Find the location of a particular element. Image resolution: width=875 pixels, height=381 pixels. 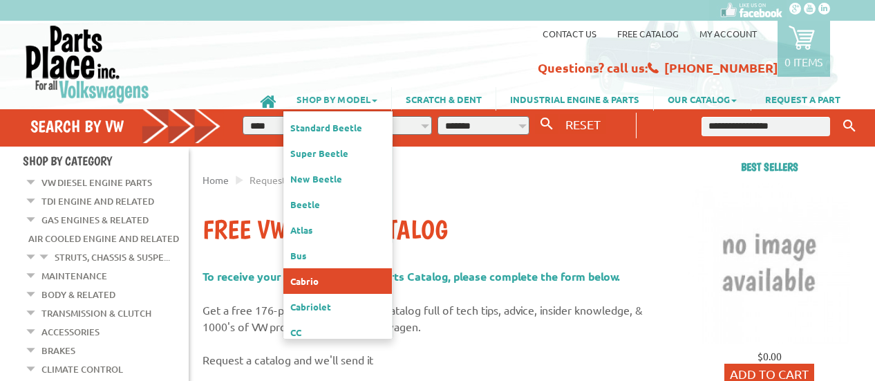

a: Bus is located at coordinates (338, 255).